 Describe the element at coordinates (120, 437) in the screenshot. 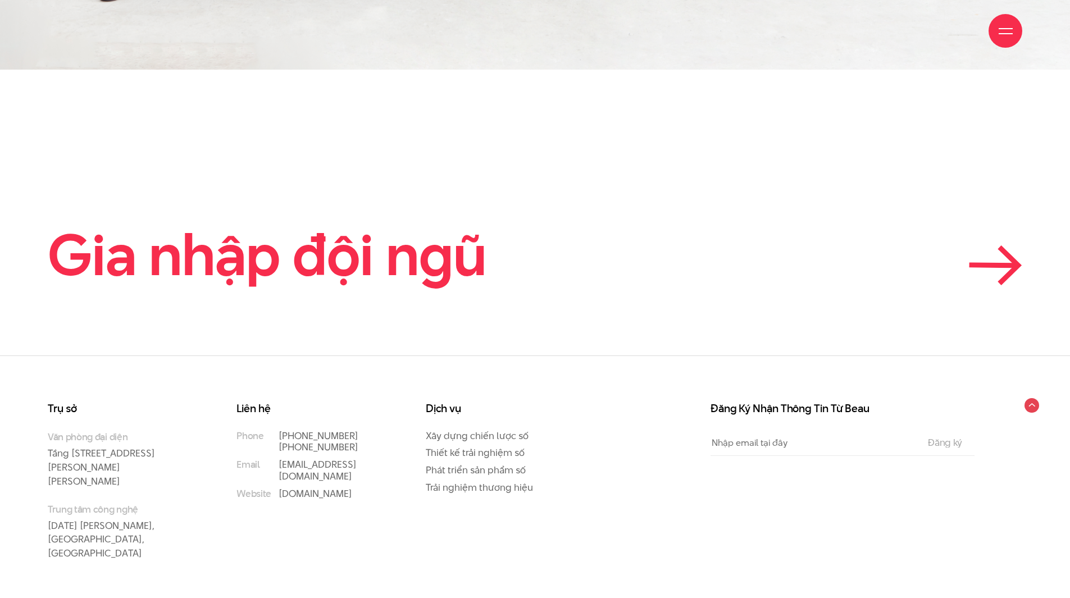

I see `small: Văn phòng đại diện` at that location.